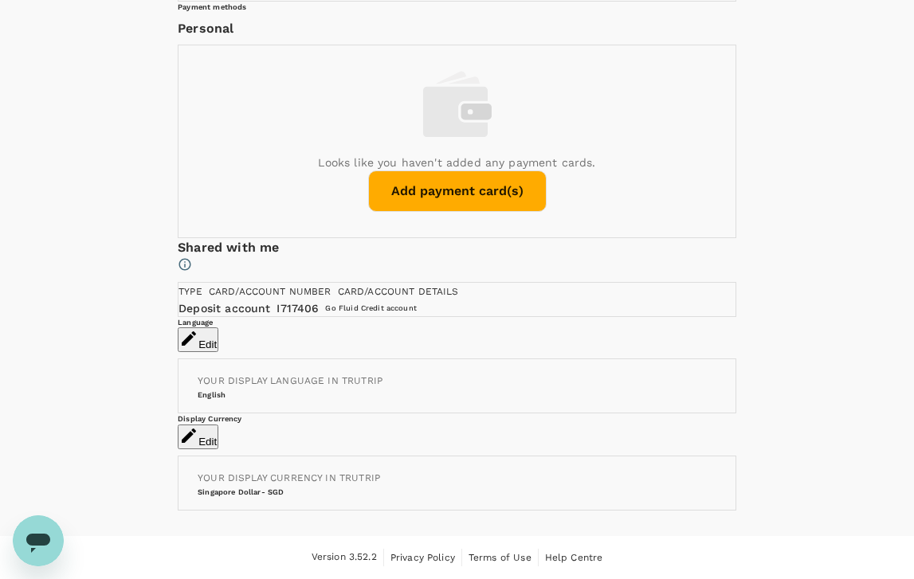  What do you see at coordinates (456, 394) in the screenshot?
I see `h6: English` at bounding box center [456, 394].